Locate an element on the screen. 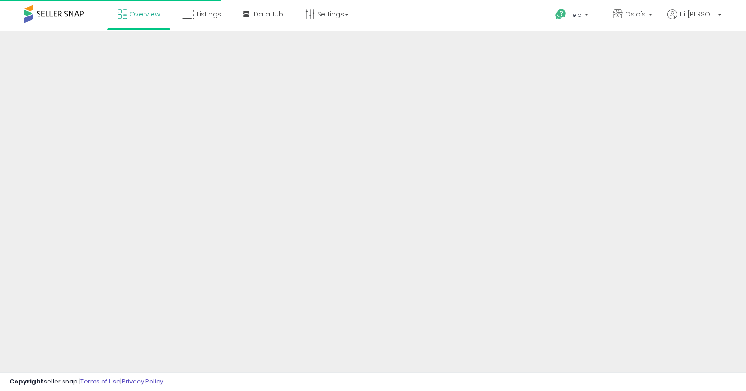 The width and height of the screenshot is (746, 391). span: Listings is located at coordinates (209, 14).